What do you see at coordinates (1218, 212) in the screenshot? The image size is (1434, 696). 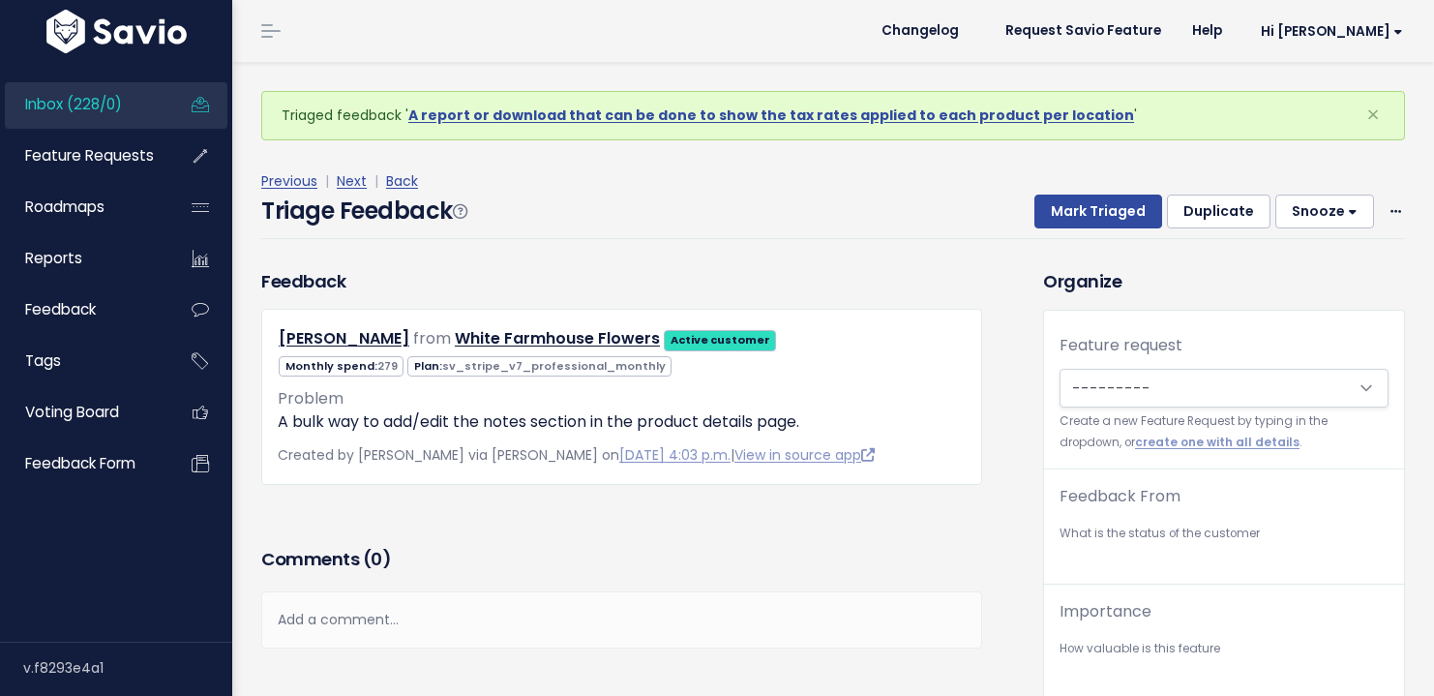 I see `button: Duplicate` at bounding box center [1218, 212].